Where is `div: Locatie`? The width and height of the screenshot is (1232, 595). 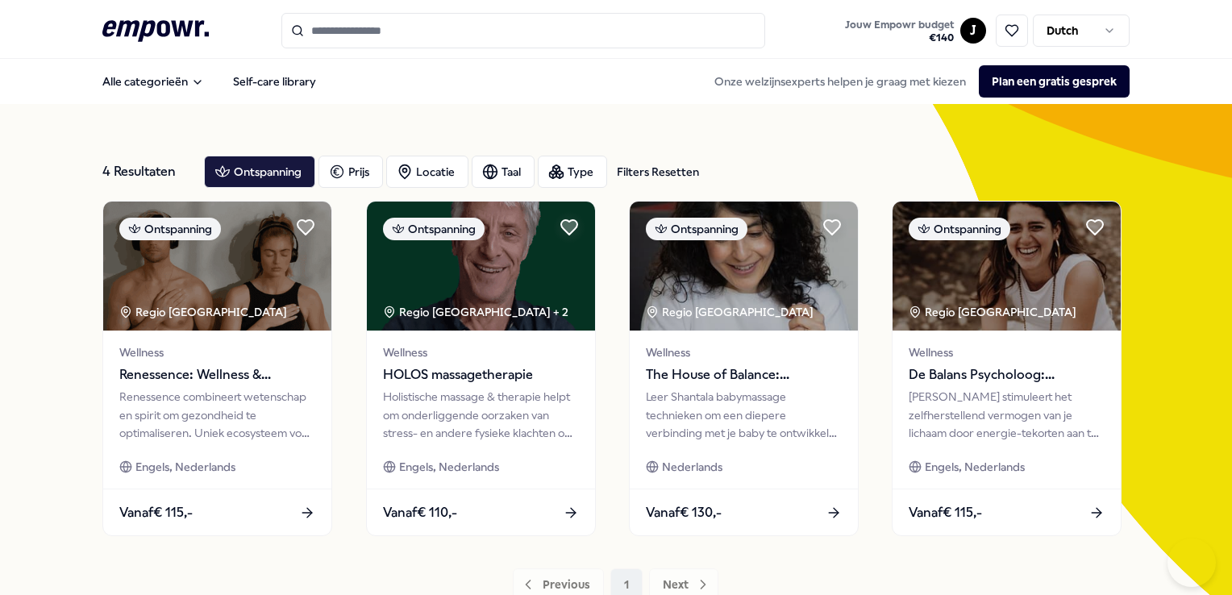
div: Locatie is located at coordinates (427, 172).